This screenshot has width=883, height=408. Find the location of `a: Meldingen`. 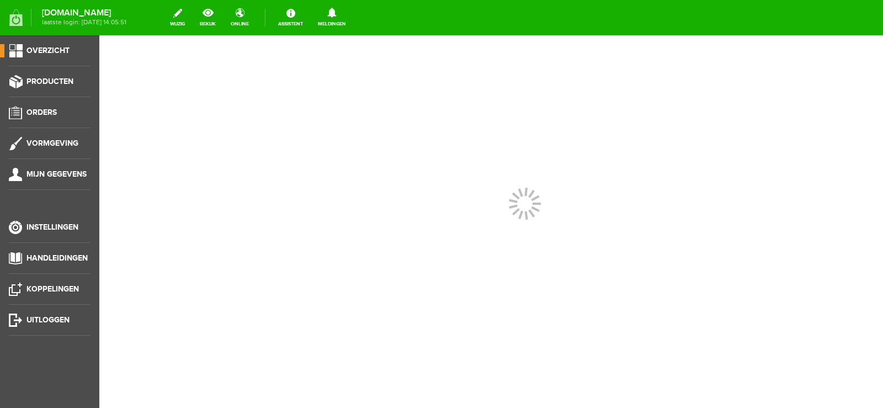

a: Meldingen is located at coordinates (332, 18).